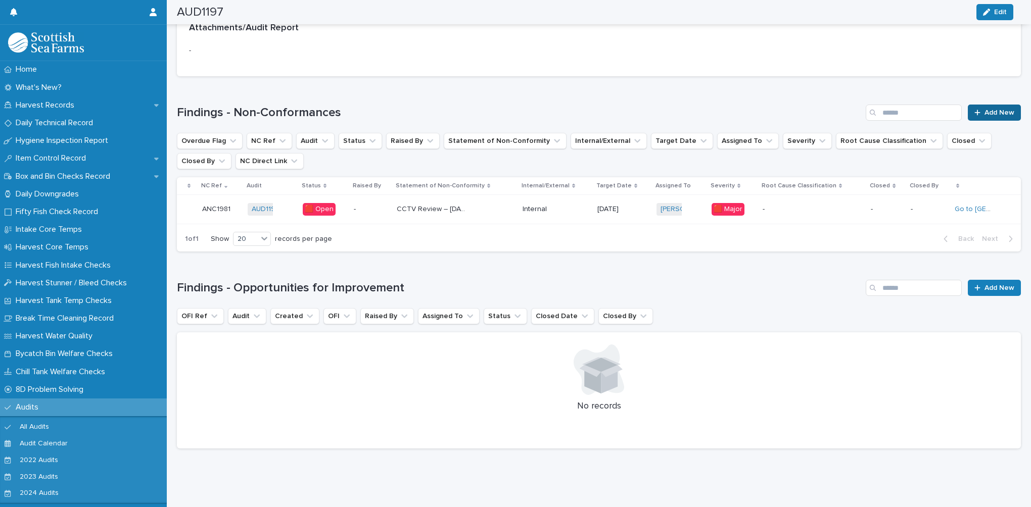  What do you see at coordinates (505, 141) in the screenshot?
I see `button: Statement of Non-Conformity` at bounding box center [505, 141].